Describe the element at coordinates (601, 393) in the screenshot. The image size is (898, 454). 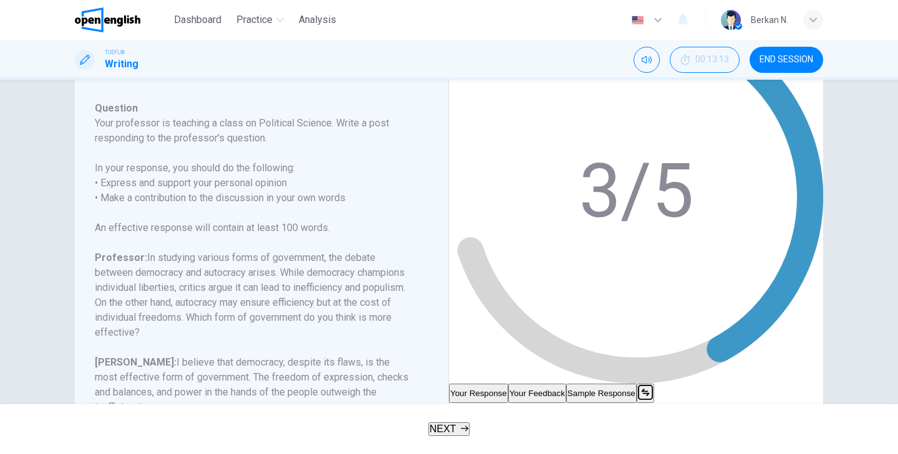
I see `button: Sample Response` at that location.